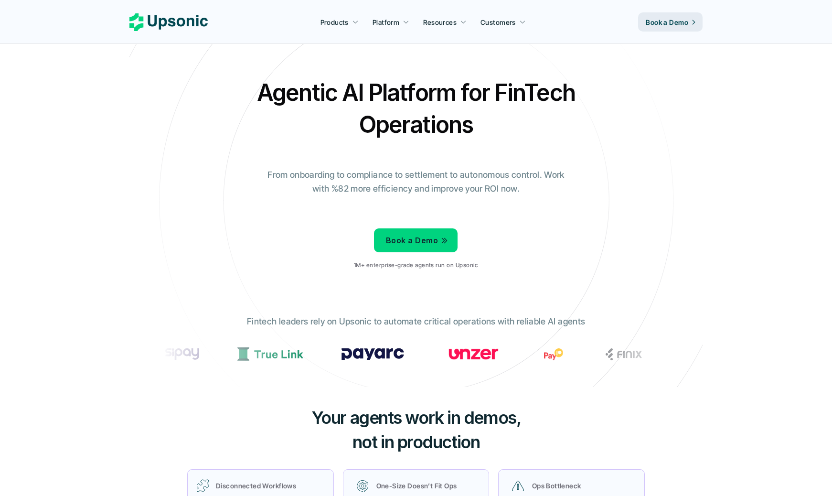 The image size is (832, 496). I want to click on p: 1M+ enterprise-grade agents run on Upsonic, so click(416, 265).